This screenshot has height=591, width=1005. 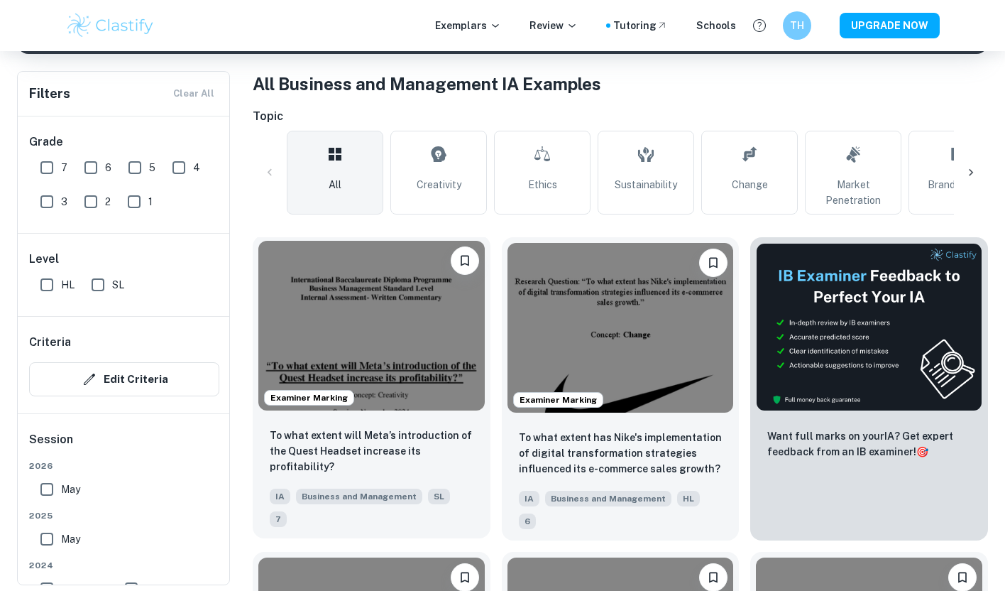 What do you see at coordinates (124, 142) in the screenshot?
I see `h6: Grade` at bounding box center [124, 142].